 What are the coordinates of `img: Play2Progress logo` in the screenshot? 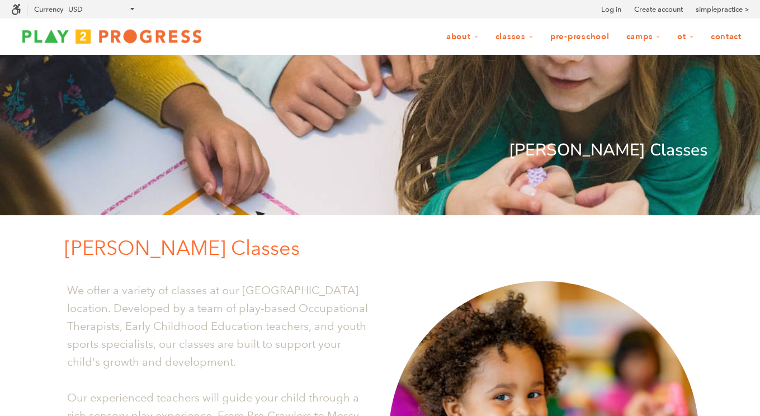 It's located at (112, 36).